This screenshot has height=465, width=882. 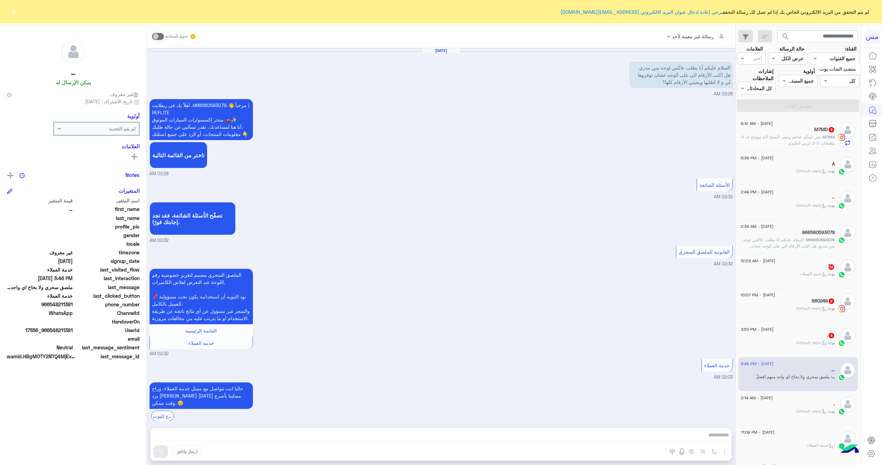 I want to click on span: : خدمة العملاء, so click(x=814, y=274).